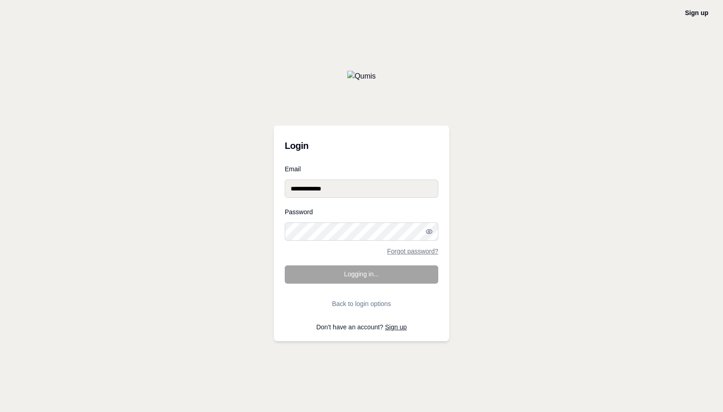  Describe the element at coordinates (361, 212) in the screenshot. I see `label: Password` at that location.